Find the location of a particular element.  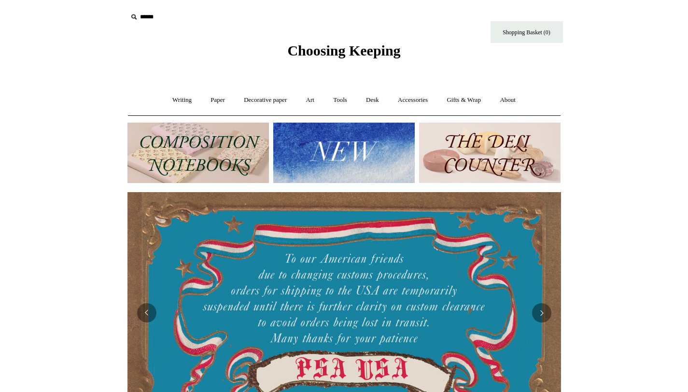

a: About is located at coordinates (507, 100).